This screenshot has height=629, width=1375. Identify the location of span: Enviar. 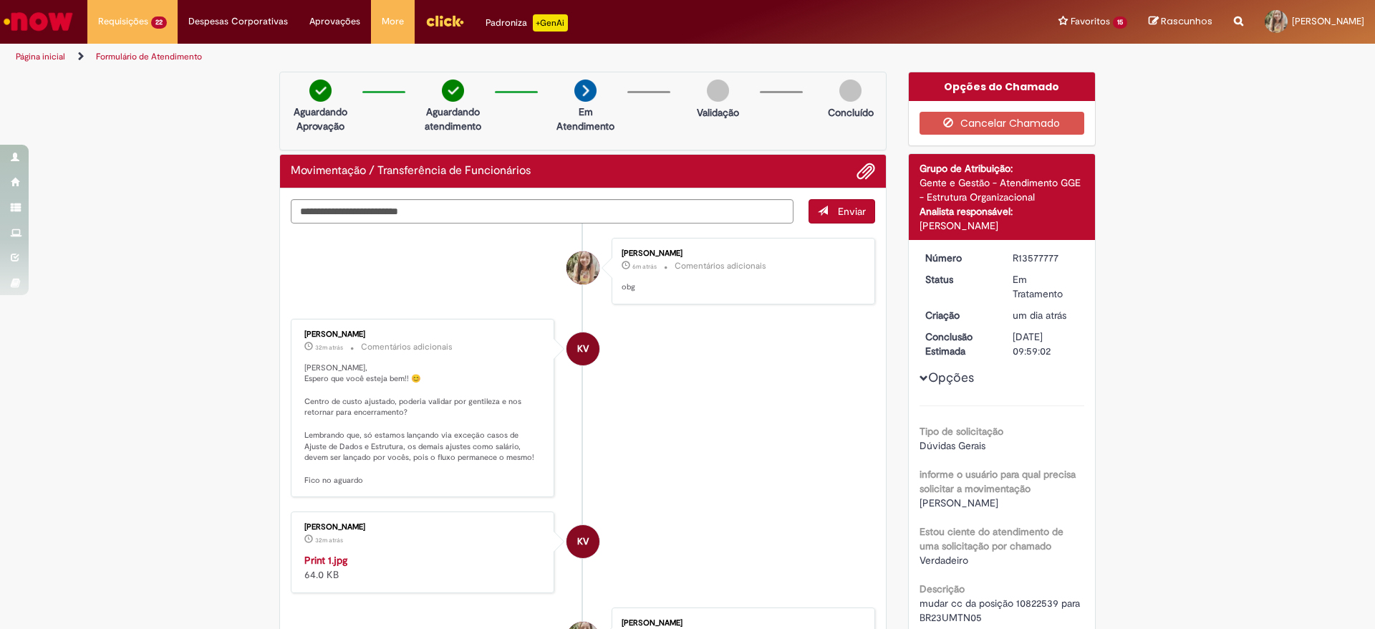
(851, 211).